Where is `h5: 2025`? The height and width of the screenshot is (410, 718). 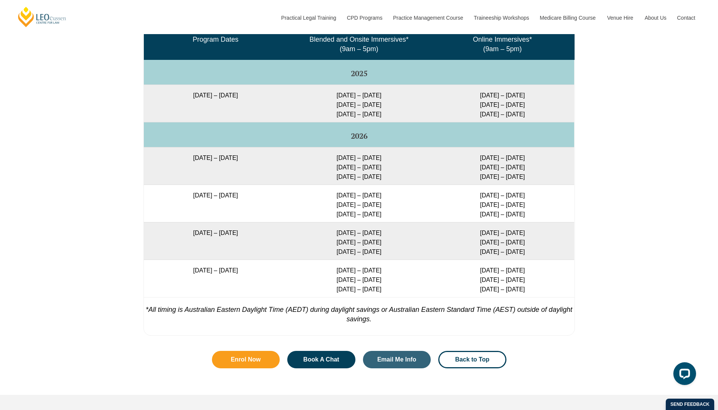
h5: 2025 is located at coordinates (359, 73).